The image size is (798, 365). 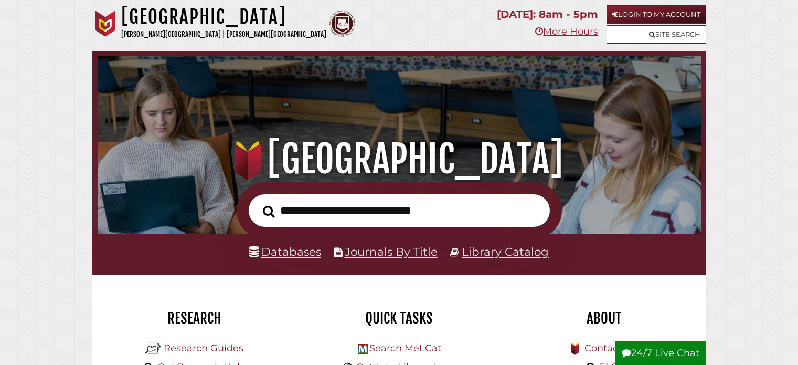 What do you see at coordinates (399, 318) in the screenshot?
I see `h2: Quick Tasks` at bounding box center [399, 318].